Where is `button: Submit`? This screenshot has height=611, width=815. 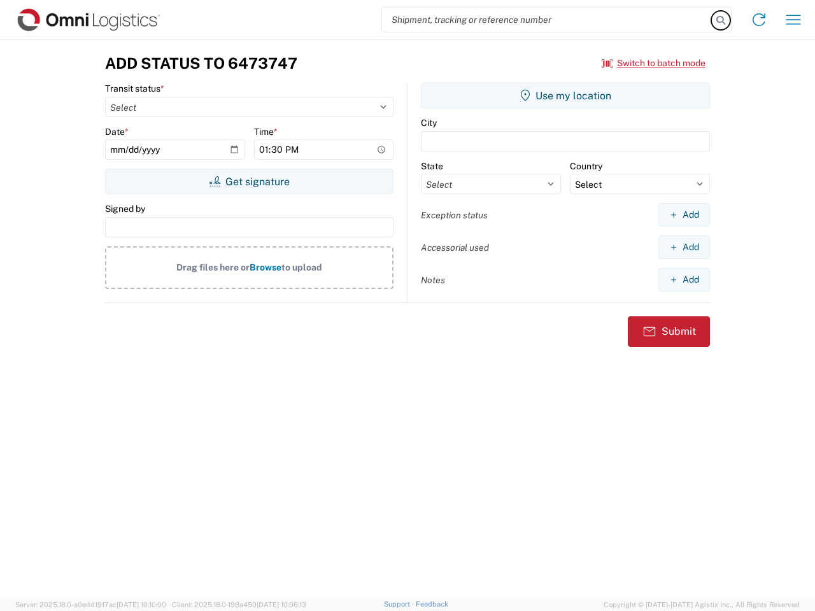
button: Submit is located at coordinates (669, 332).